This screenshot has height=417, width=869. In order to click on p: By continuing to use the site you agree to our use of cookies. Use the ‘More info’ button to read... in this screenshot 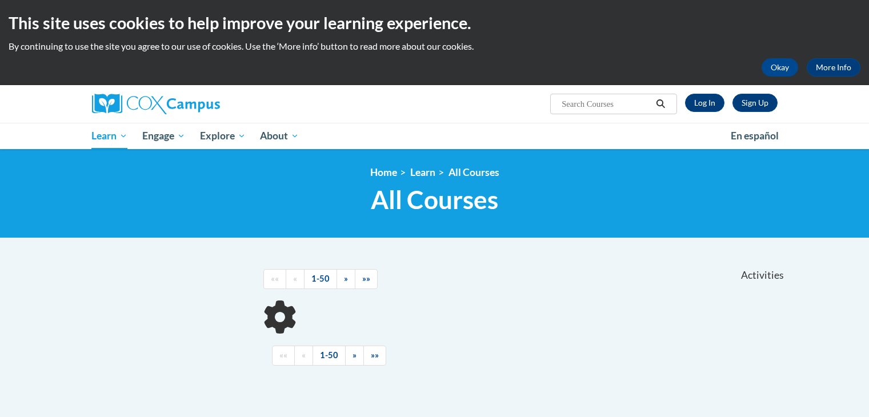, I will do `click(434, 46)`.